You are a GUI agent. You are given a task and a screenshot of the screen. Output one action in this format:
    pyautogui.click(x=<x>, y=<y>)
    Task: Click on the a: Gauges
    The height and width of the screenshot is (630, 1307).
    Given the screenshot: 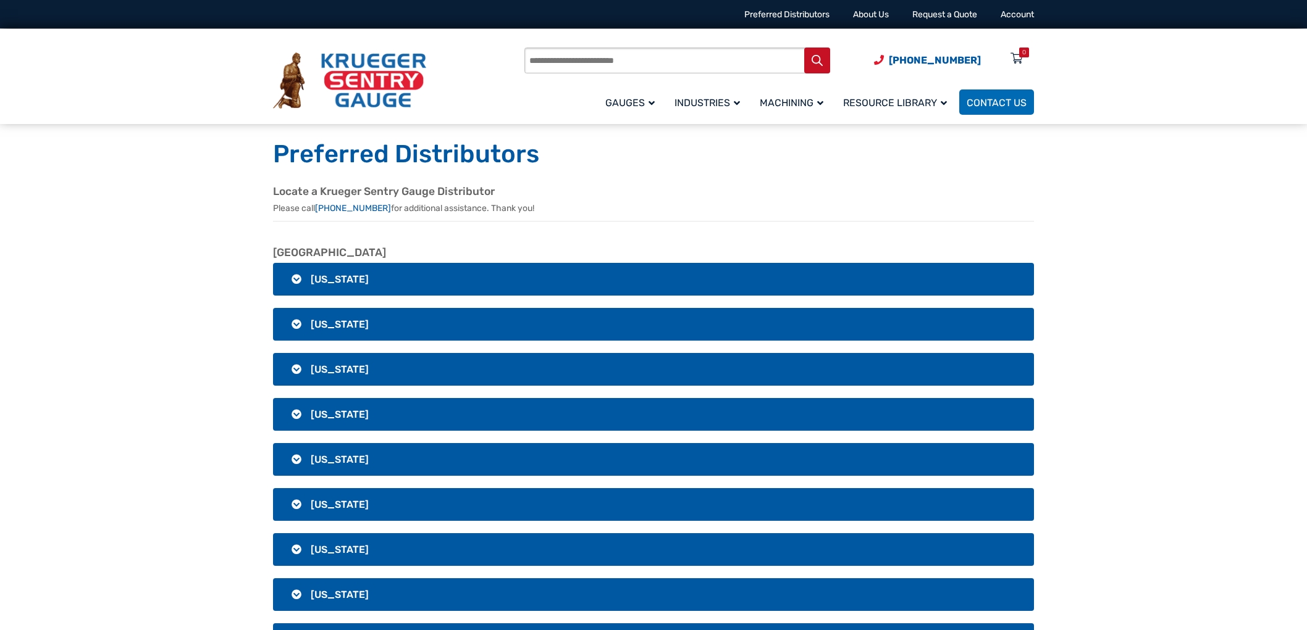 What is the action you would take?
    pyautogui.click(x=632, y=102)
    